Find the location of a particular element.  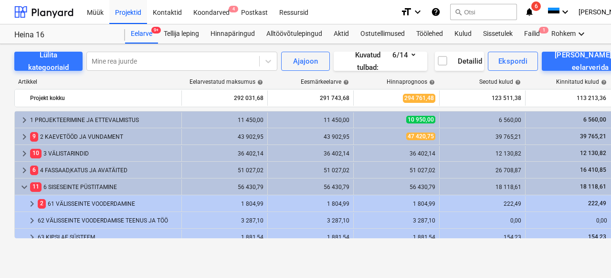

div: Alltöövõtulepingud is located at coordinates (294, 34).